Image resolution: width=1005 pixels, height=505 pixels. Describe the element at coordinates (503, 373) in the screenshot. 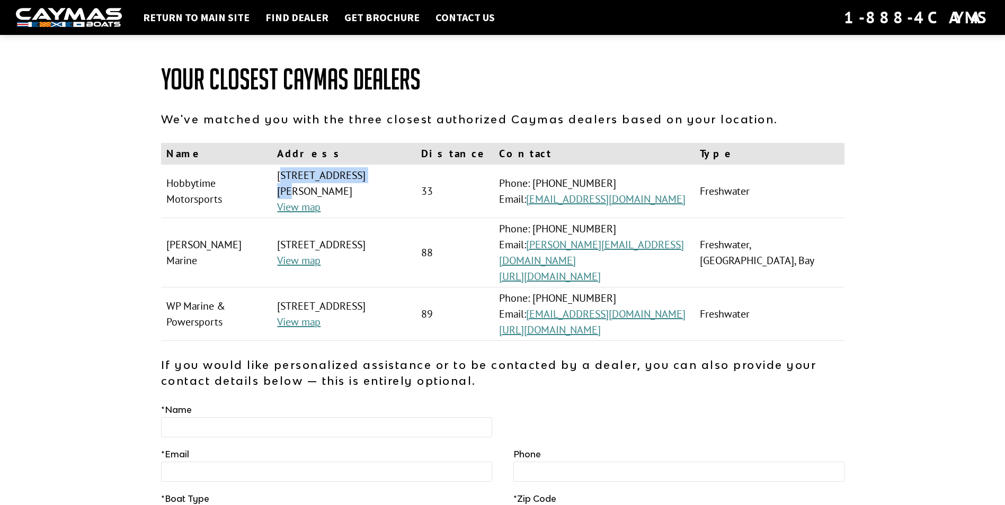

I see `p: If you would like personalized assistance or to be contacted by a dealer, you can also provide yo...` at that location.